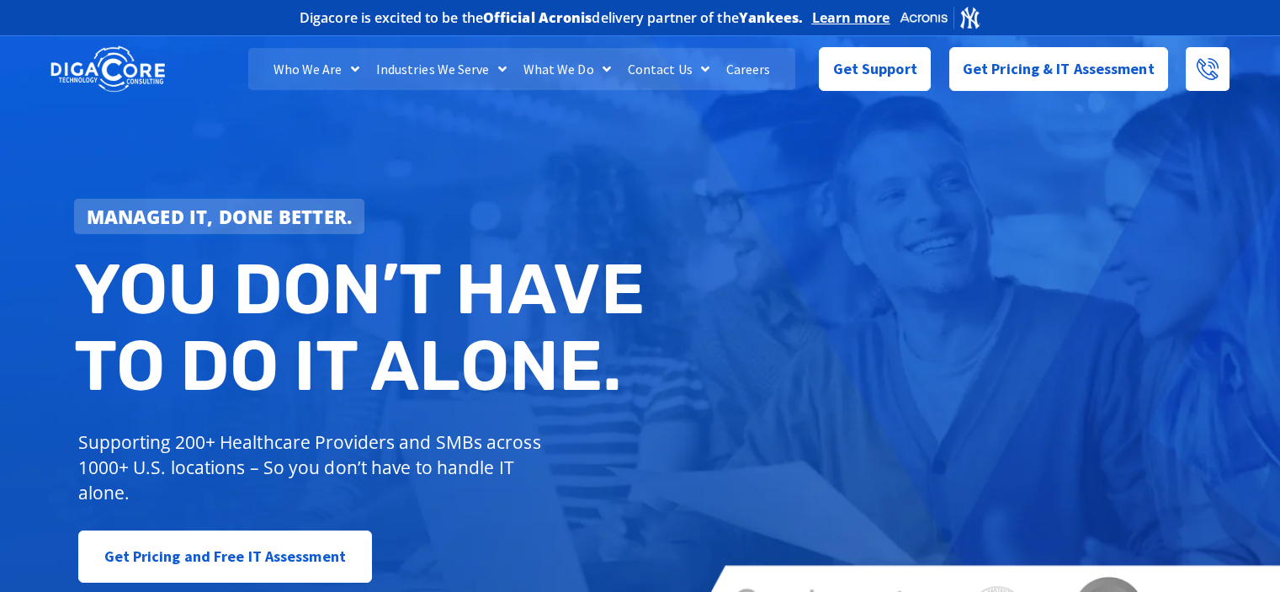  I want to click on h2: Digacore is excited to be the delivery partner of the, so click(551, 18).